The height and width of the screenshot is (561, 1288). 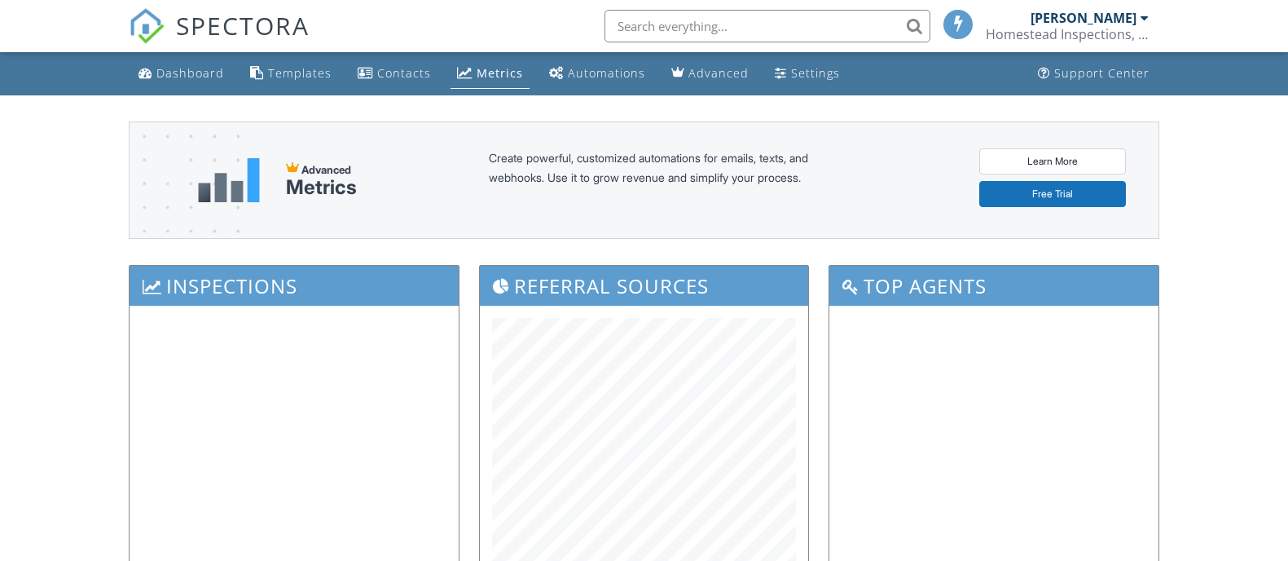 I want to click on div: Settings, so click(x=816, y=73).